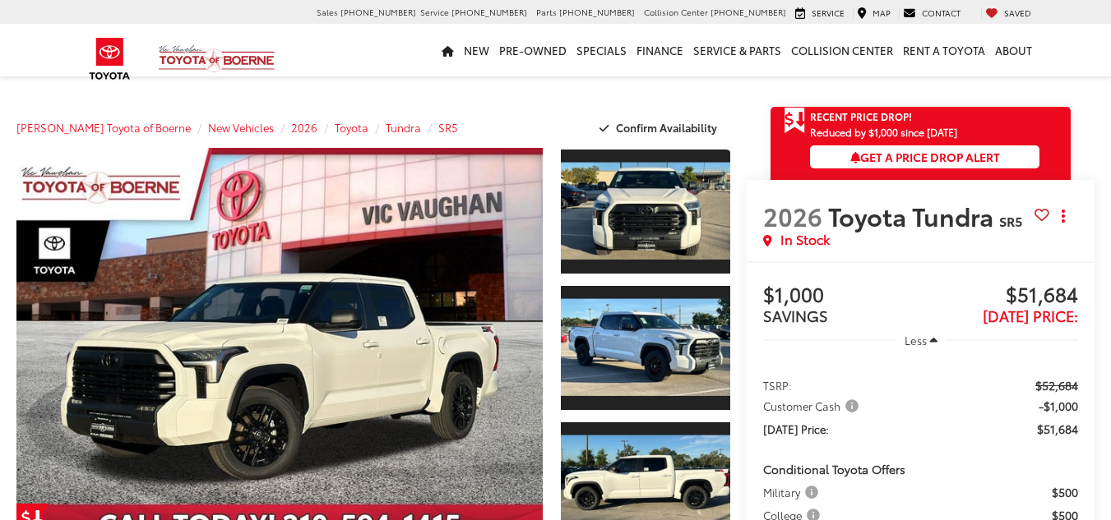 The image size is (1111, 520). What do you see at coordinates (403, 127) in the screenshot?
I see `span: Tundra` at bounding box center [403, 127].